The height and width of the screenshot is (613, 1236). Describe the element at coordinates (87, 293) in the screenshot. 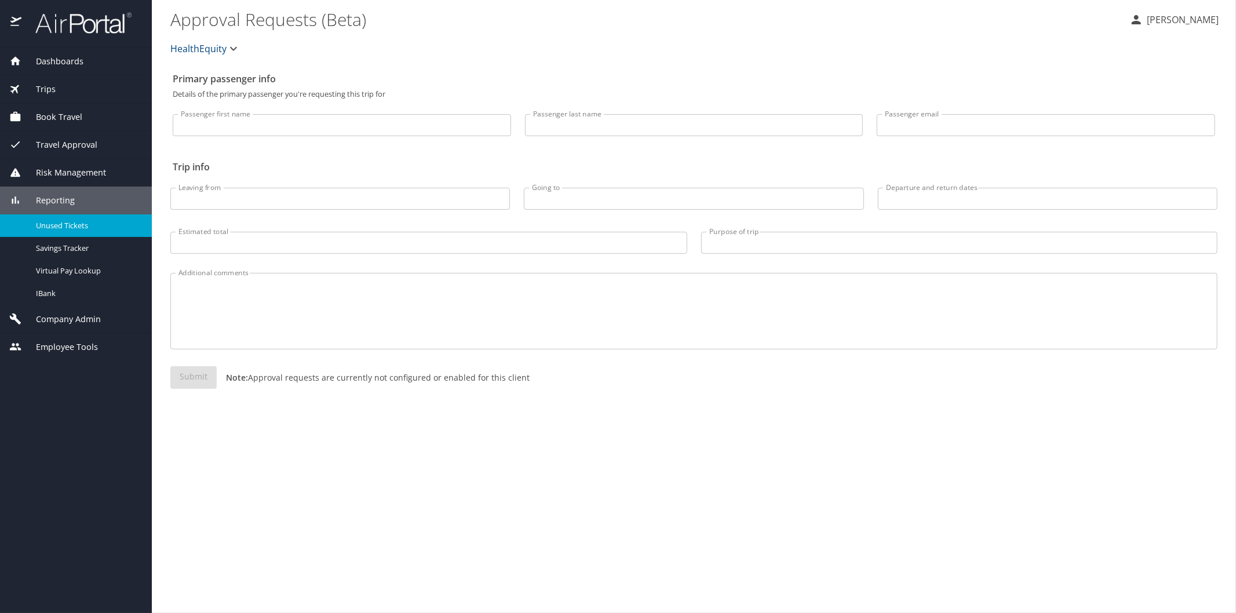

I see `span: IBank` at that location.